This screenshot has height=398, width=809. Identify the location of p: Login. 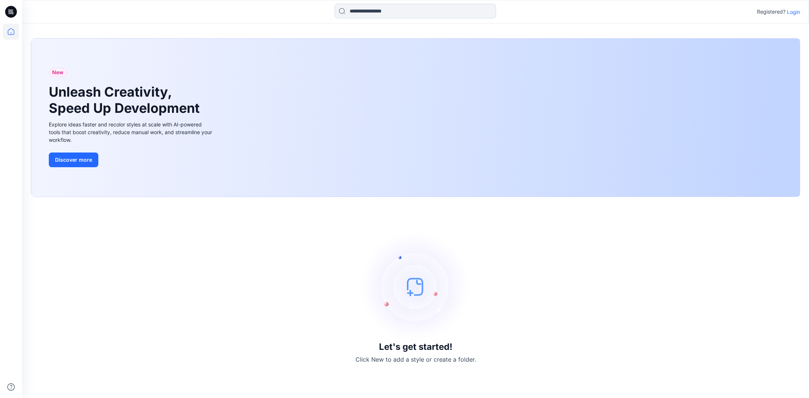
(794, 12).